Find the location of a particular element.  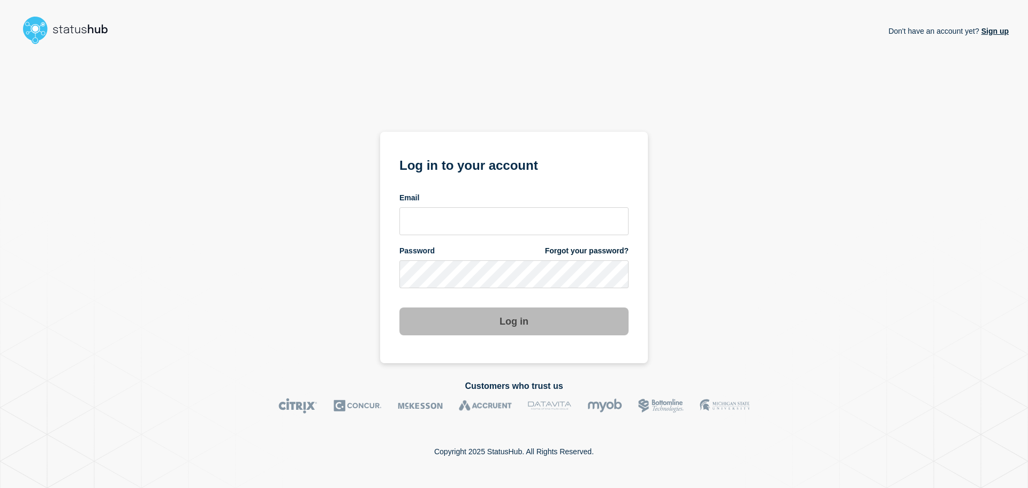

a: Sign up is located at coordinates (993, 31).